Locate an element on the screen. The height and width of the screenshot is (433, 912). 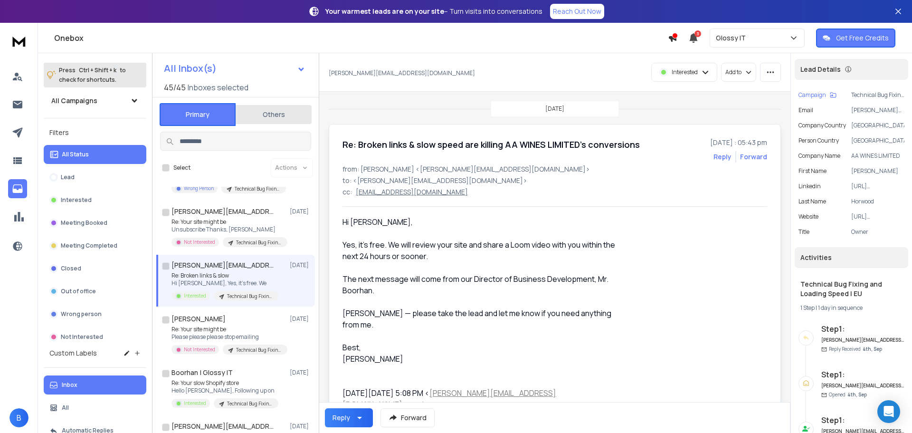
h1: Onebox is located at coordinates (361, 38).